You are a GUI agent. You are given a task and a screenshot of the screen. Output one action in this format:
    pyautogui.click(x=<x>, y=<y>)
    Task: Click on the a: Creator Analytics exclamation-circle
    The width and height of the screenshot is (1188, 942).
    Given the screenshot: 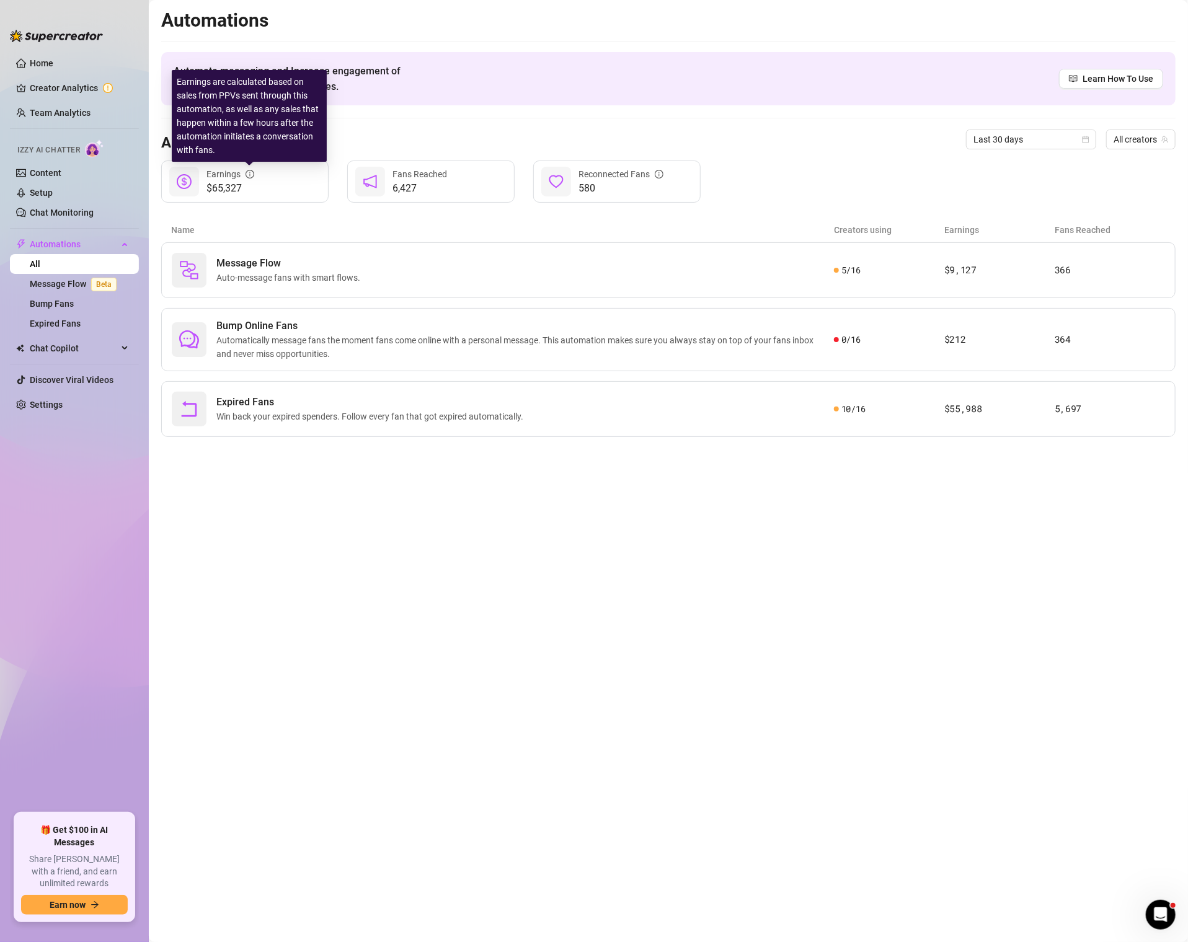 What is the action you would take?
    pyautogui.click(x=79, y=88)
    